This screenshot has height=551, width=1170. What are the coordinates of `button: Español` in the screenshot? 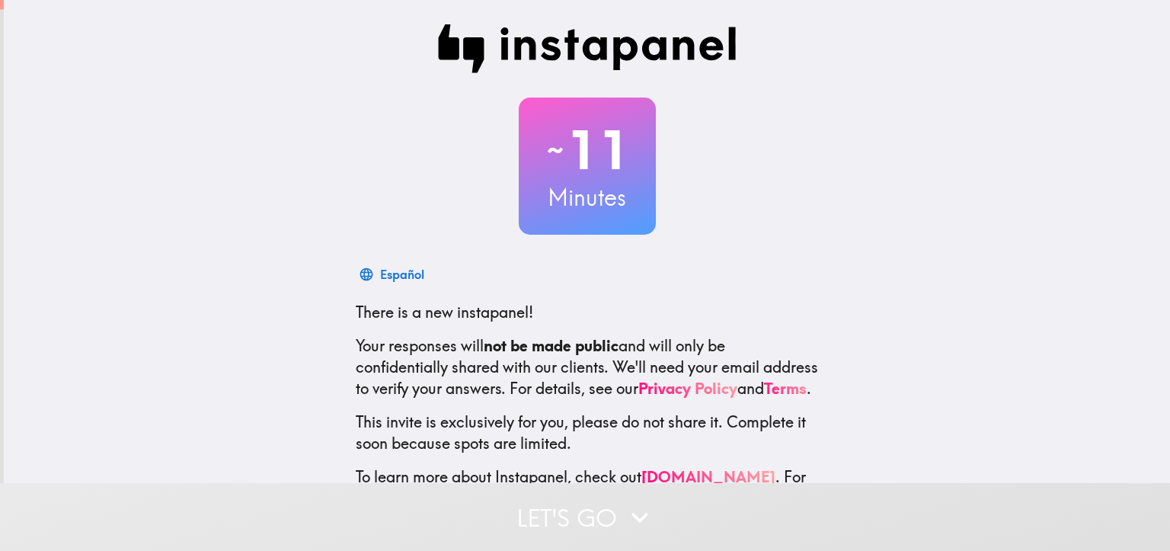 It's located at (393, 274).